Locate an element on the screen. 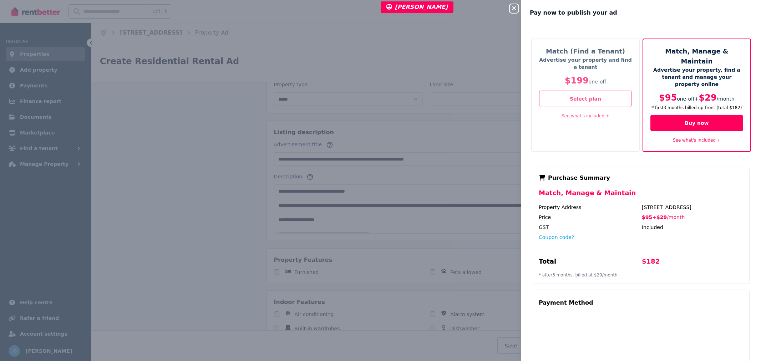  div: Included is located at coordinates (693, 227).